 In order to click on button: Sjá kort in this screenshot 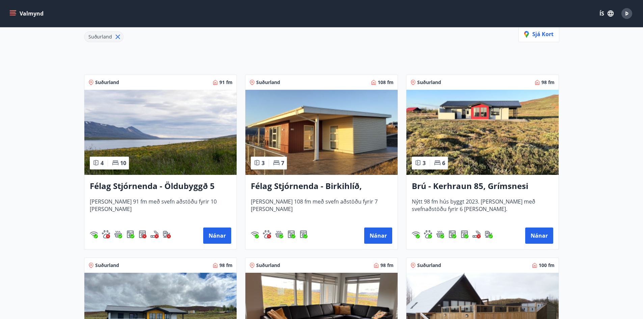, I will do `click(538, 34)`.